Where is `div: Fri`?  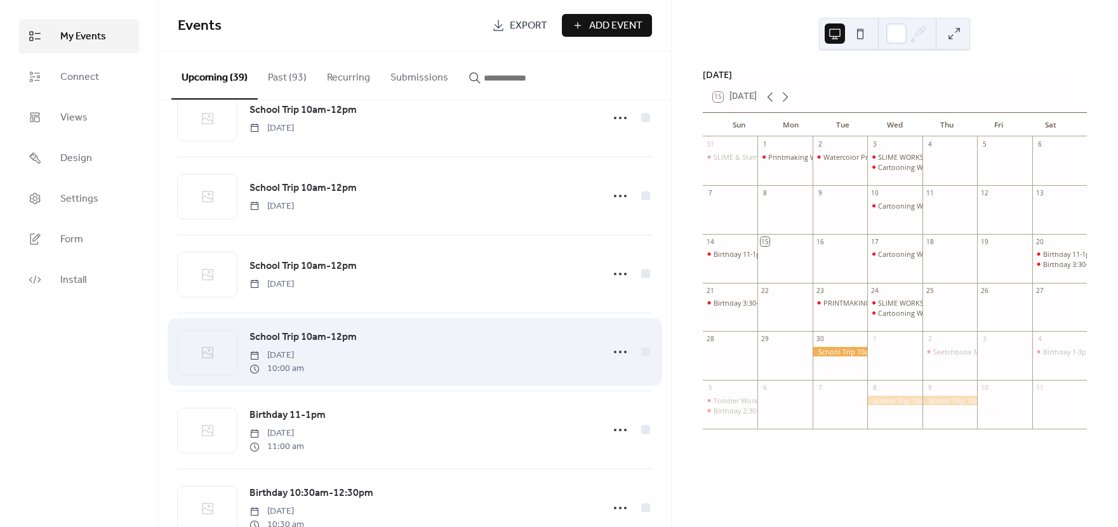
div: Fri is located at coordinates (998, 125).